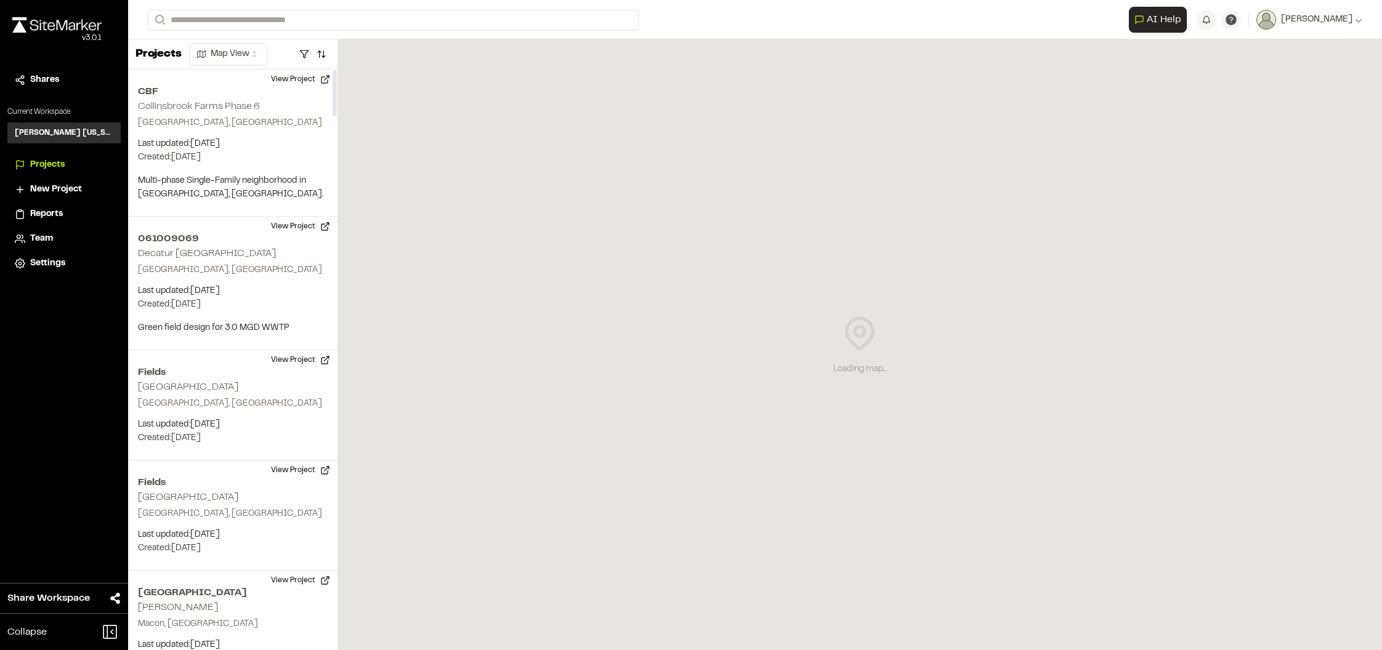  I want to click on h2: 061009069, so click(233, 239).